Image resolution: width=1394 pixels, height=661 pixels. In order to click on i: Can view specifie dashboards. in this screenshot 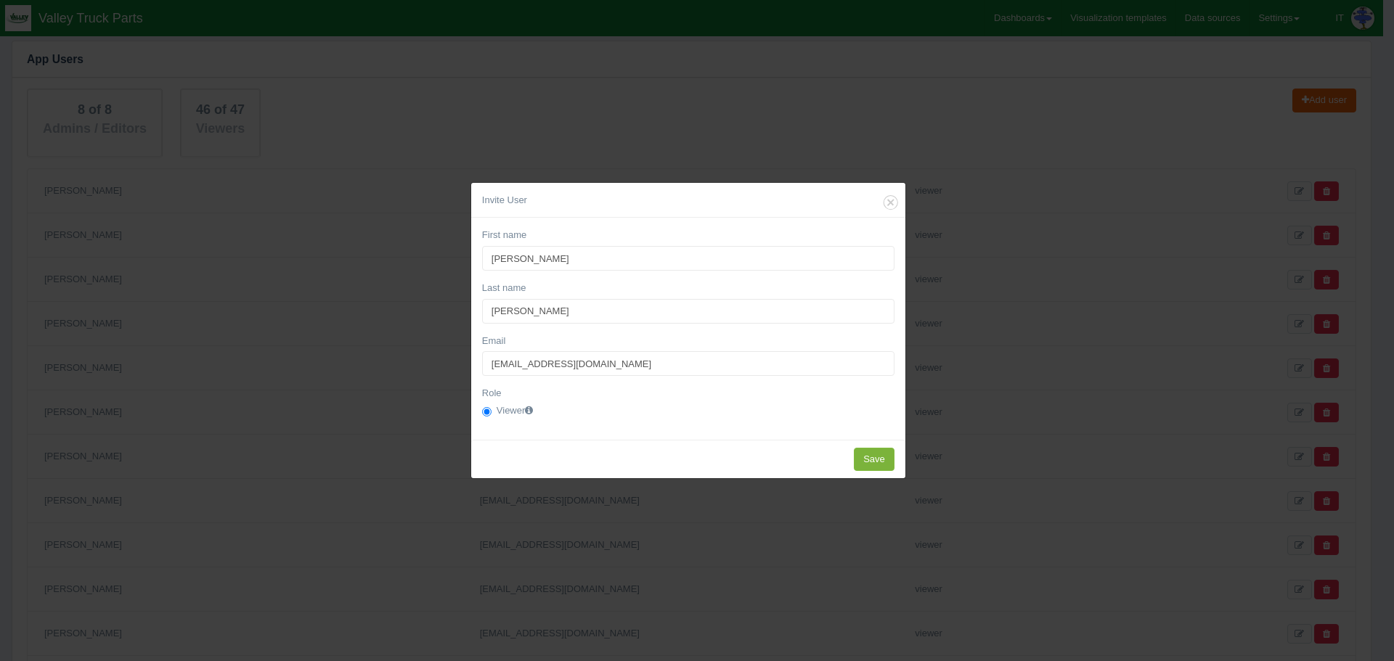, I will do `click(529, 410)`.